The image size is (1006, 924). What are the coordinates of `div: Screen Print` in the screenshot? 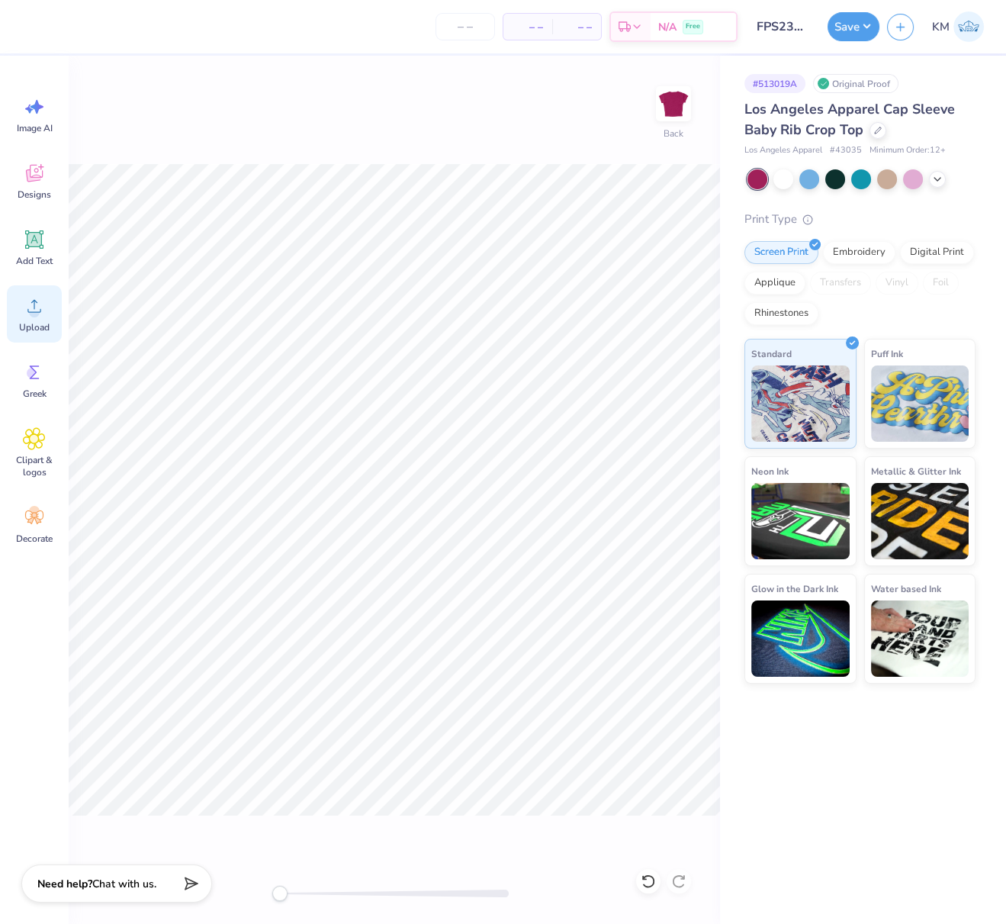 It's located at (781, 253).